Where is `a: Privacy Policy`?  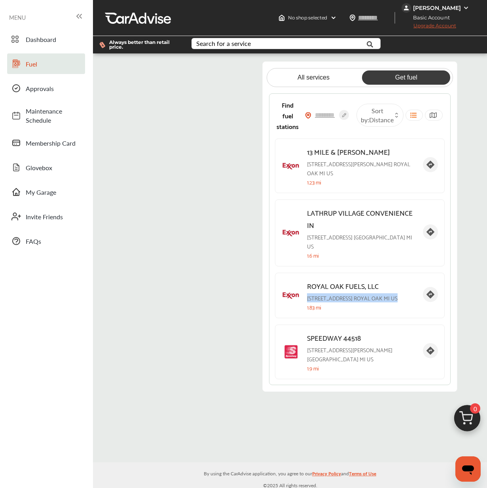
a: Privacy Policy is located at coordinates (326, 475).